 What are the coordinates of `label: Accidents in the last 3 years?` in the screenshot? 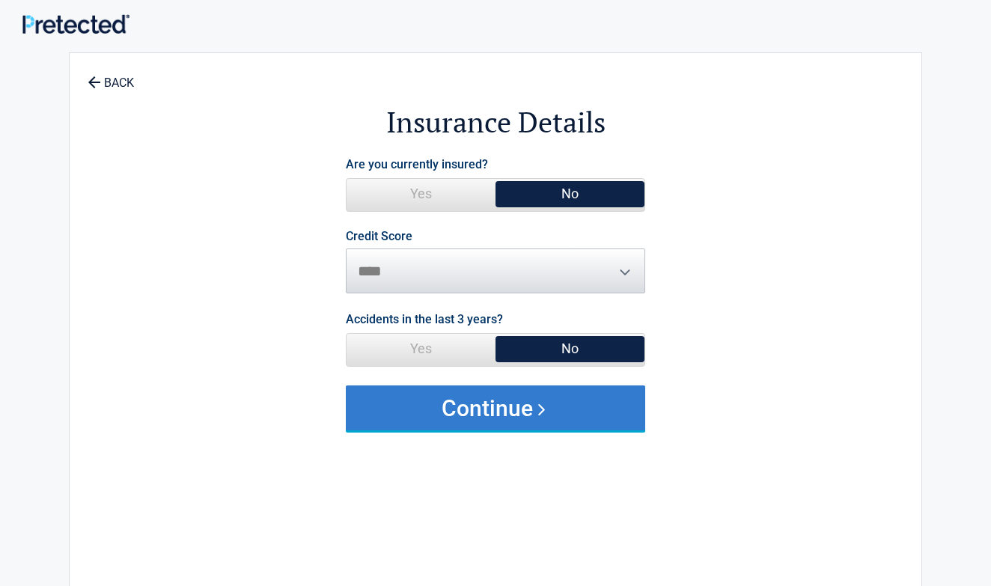 It's located at (424, 319).